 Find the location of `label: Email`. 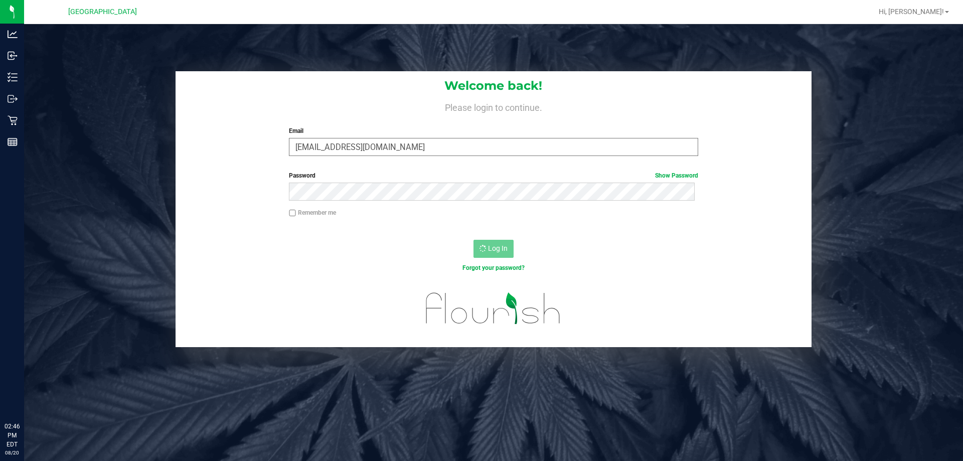

label: Email is located at coordinates (493, 131).